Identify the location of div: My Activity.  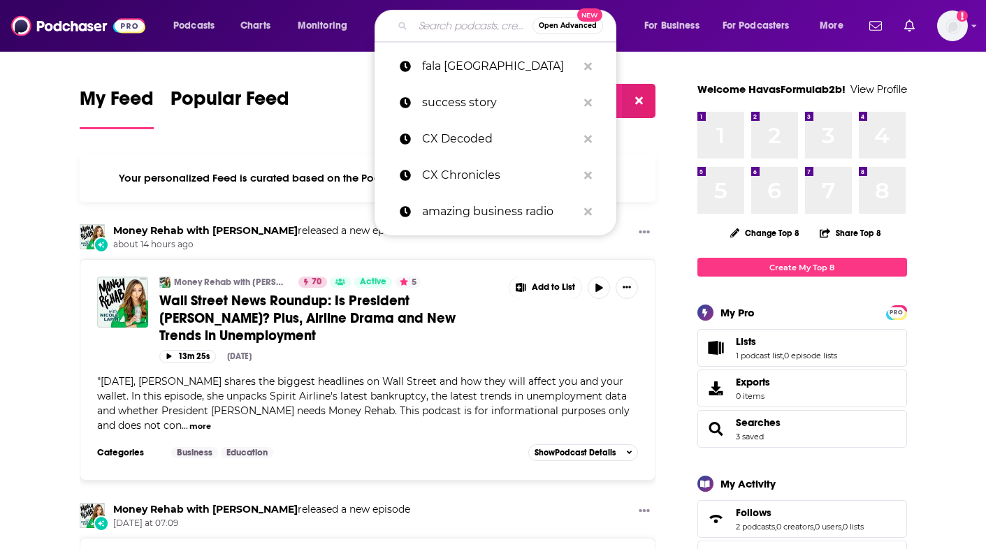
(747, 483).